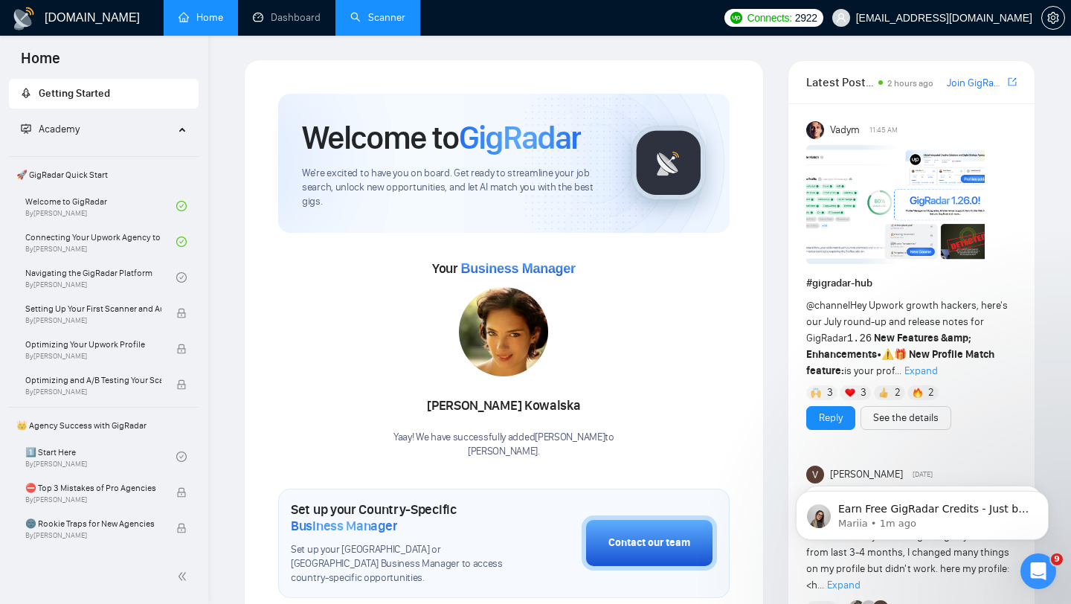 This screenshot has height=604, width=1071. I want to click on button: Contact our team, so click(649, 543).